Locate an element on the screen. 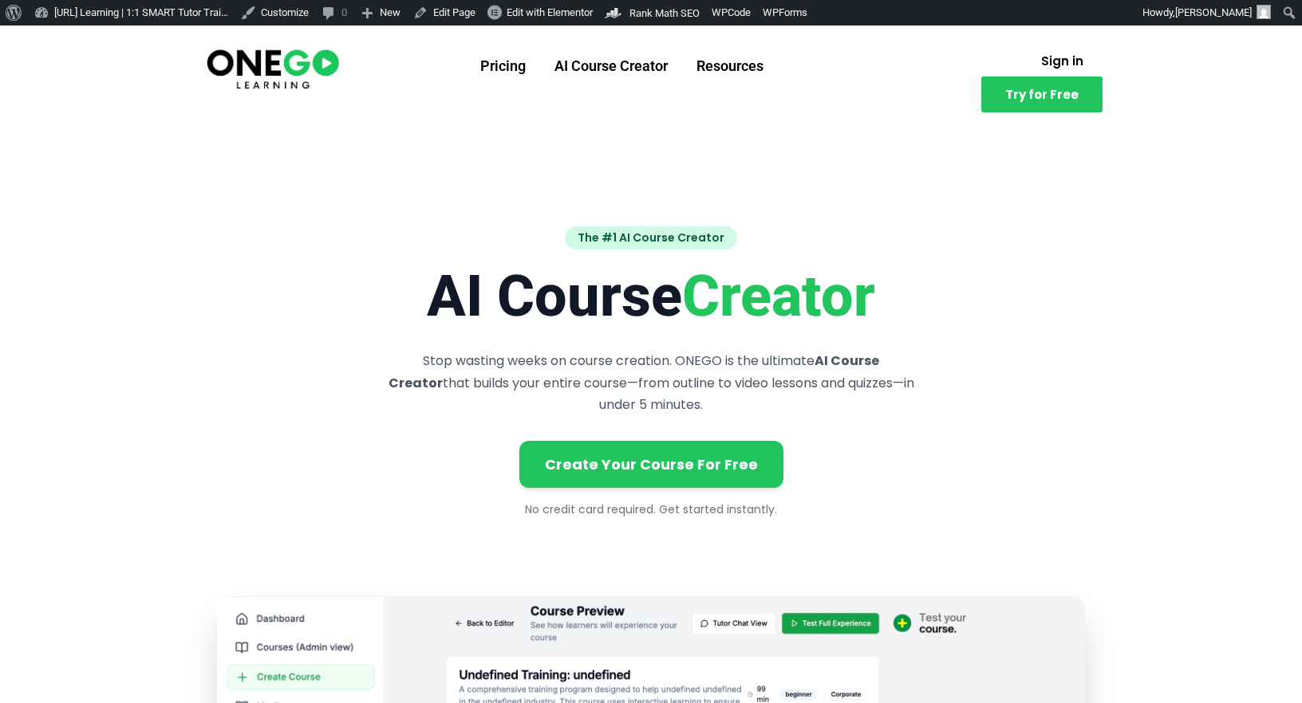 This screenshot has height=703, width=1302. span: Try for Free is located at coordinates (1042, 94).